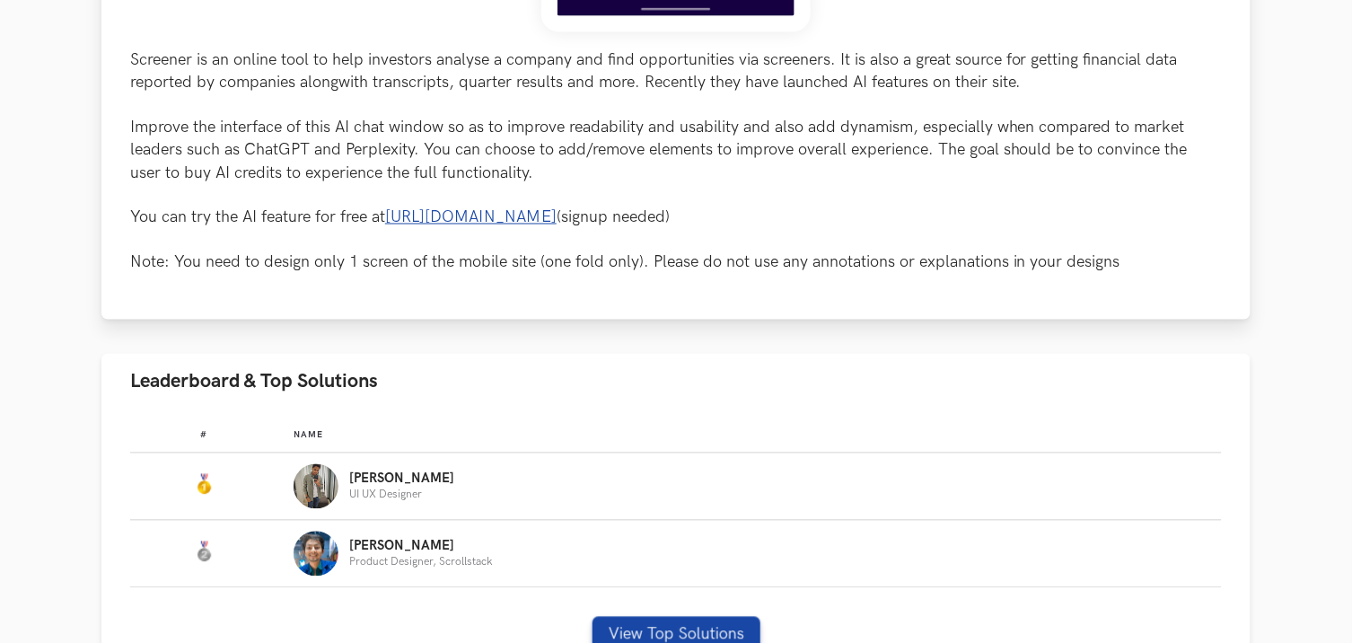  What do you see at coordinates (204, 552) in the screenshot?
I see `img: Silver Medal` at bounding box center [204, 552].